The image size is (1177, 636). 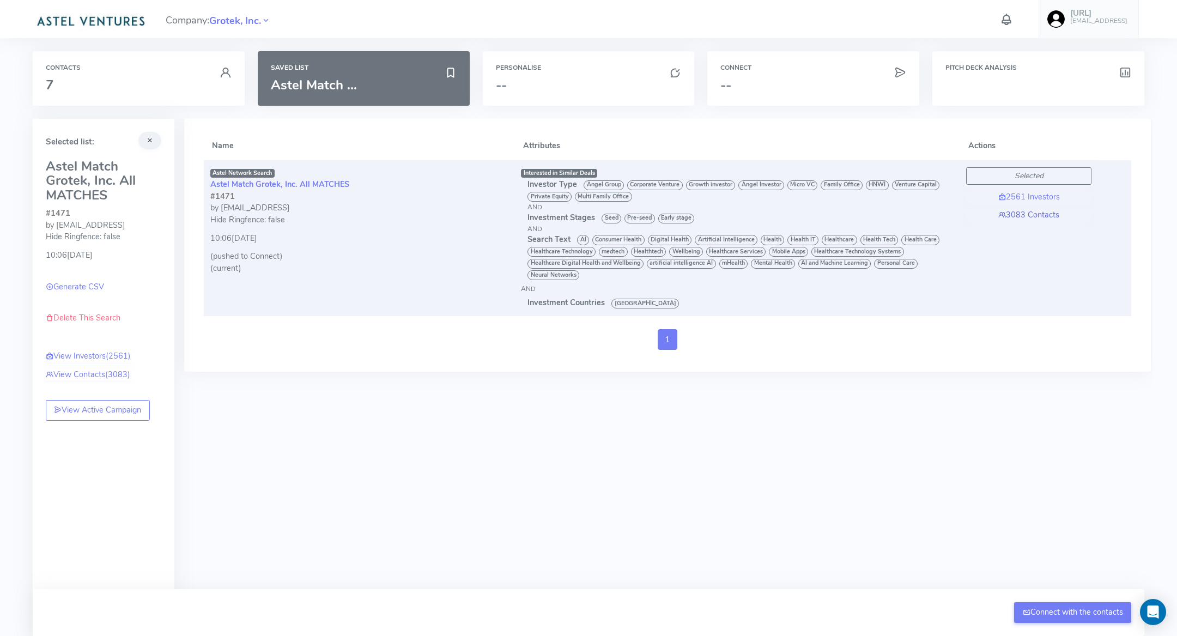 I want to click on span: Seed, so click(x=612, y=219).